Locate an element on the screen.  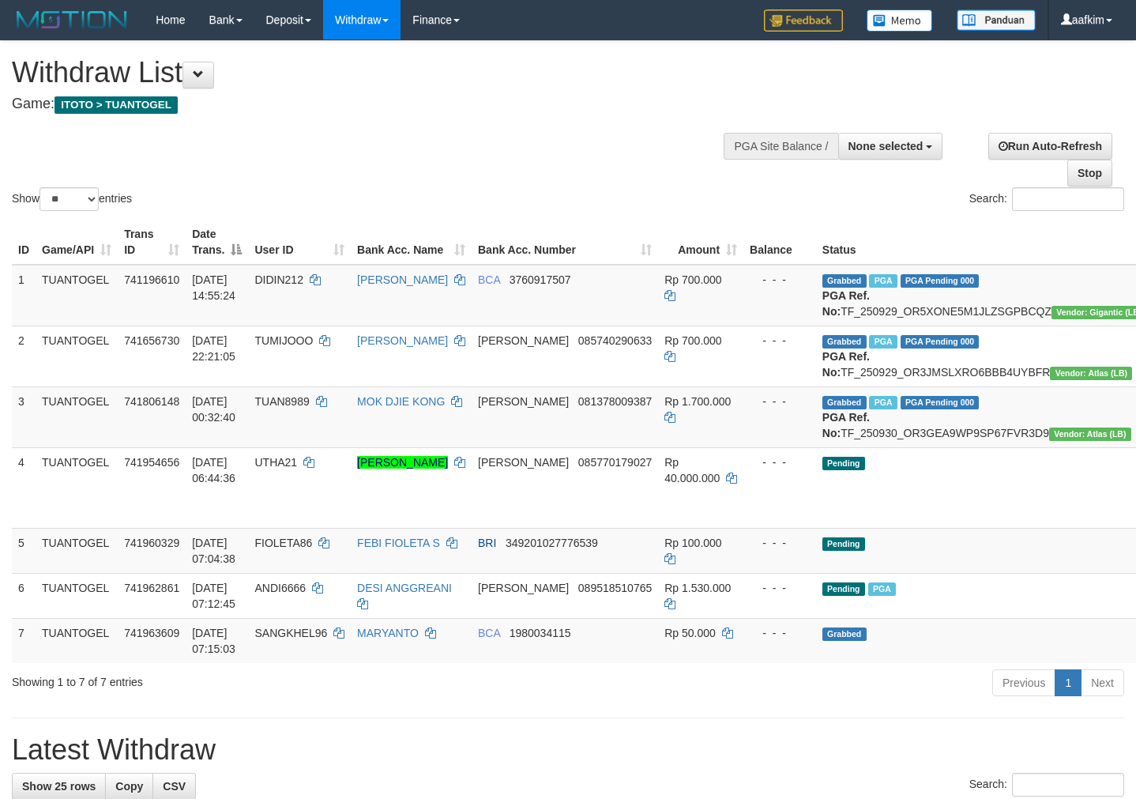
span: Copy 089518510765 to clipboard is located at coordinates (615, 588).